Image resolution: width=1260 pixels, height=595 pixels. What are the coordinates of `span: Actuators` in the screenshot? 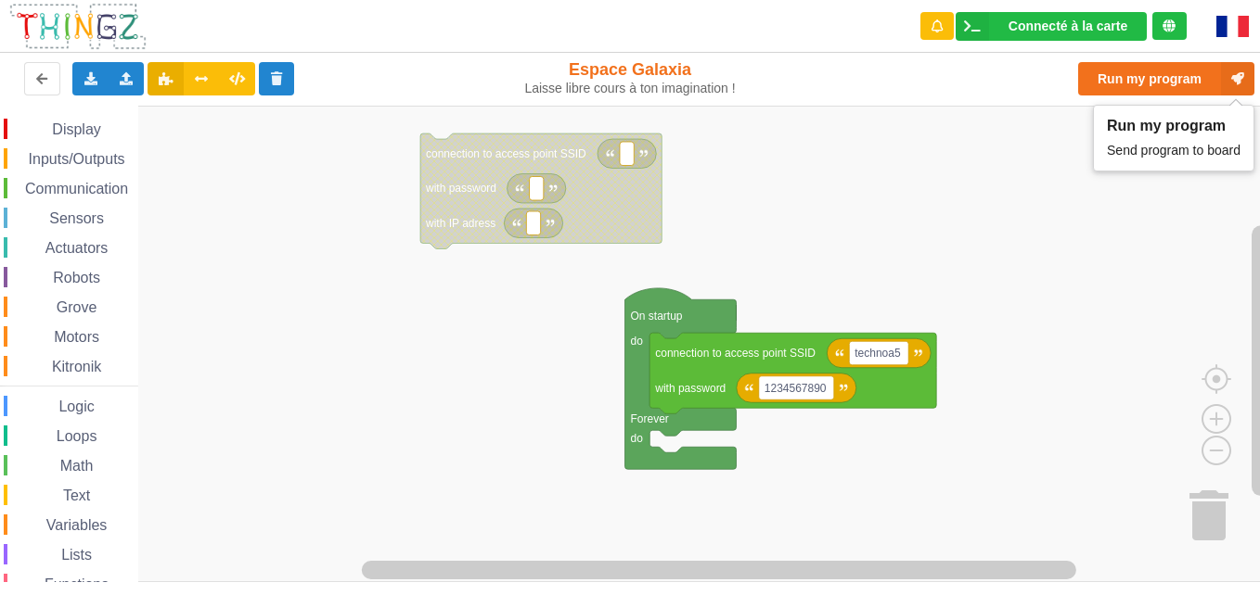 It's located at (77, 248).